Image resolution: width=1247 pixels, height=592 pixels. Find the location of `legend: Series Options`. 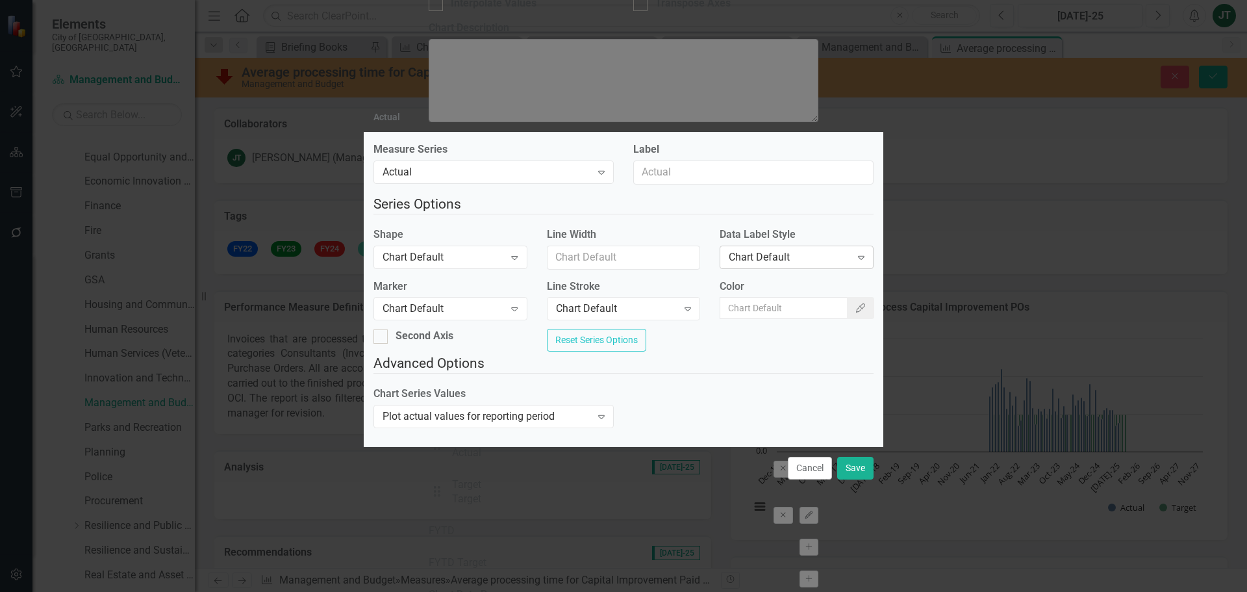

legend: Series Options is located at coordinates (624, 204).